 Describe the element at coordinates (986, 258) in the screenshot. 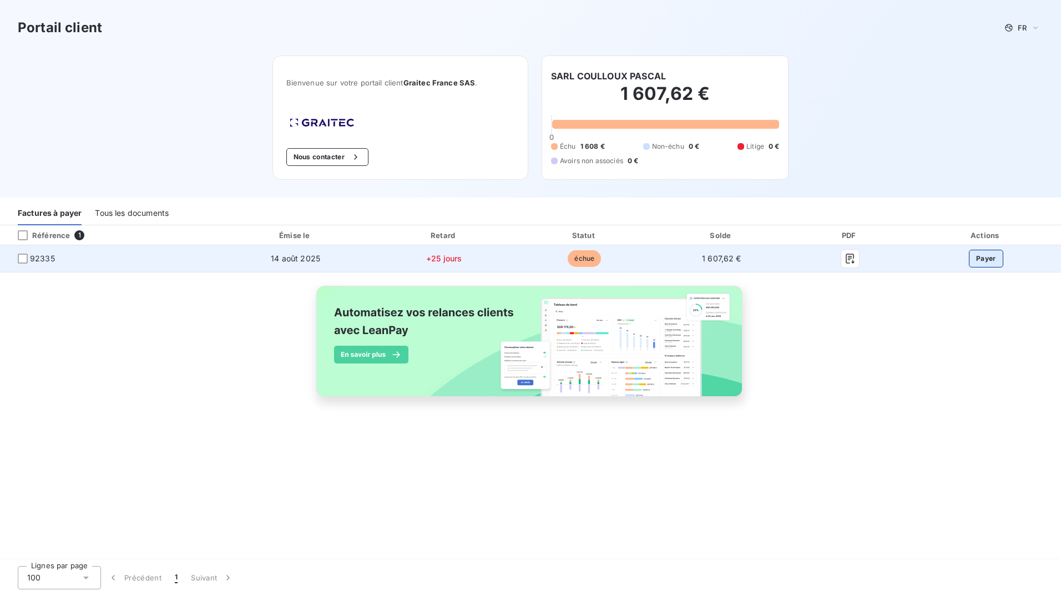

I see `button: Payer` at that location.